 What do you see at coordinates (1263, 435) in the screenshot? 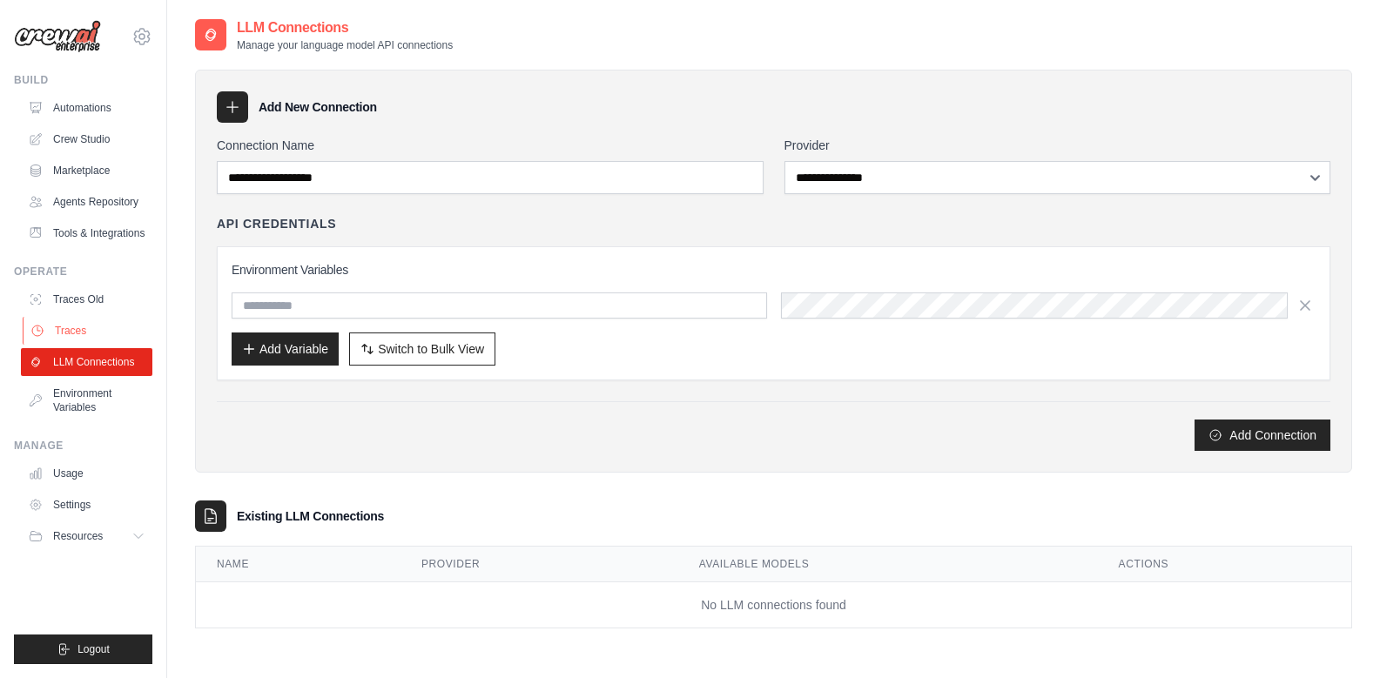
I see `button: Add Connection` at bounding box center [1263, 435].